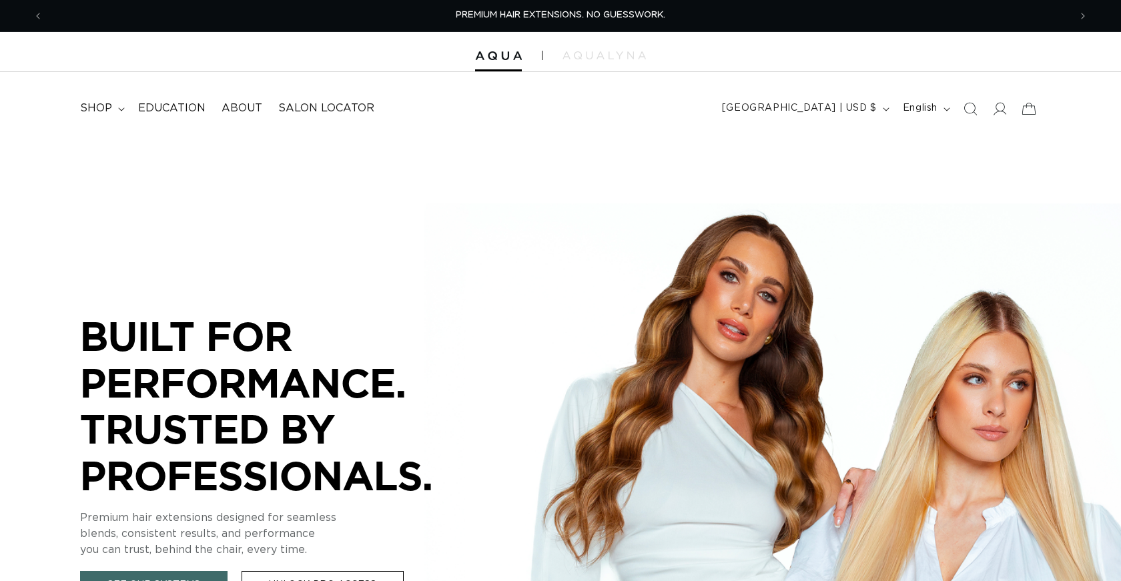  What do you see at coordinates (101, 108) in the screenshot?
I see `summary: shop` at bounding box center [101, 108].